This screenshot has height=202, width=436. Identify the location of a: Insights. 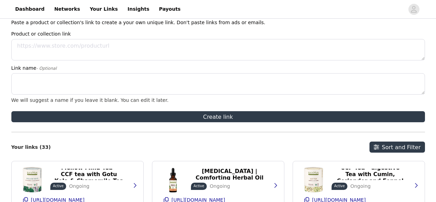
(138, 9).